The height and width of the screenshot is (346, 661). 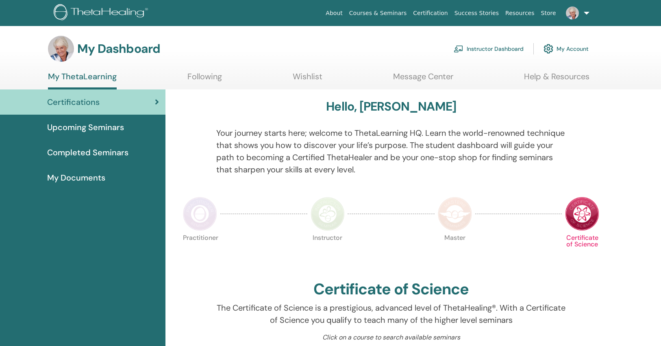 What do you see at coordinates (566, 49) in the screenshot?
I see `a: My Account` at bounding box center [566, 49].